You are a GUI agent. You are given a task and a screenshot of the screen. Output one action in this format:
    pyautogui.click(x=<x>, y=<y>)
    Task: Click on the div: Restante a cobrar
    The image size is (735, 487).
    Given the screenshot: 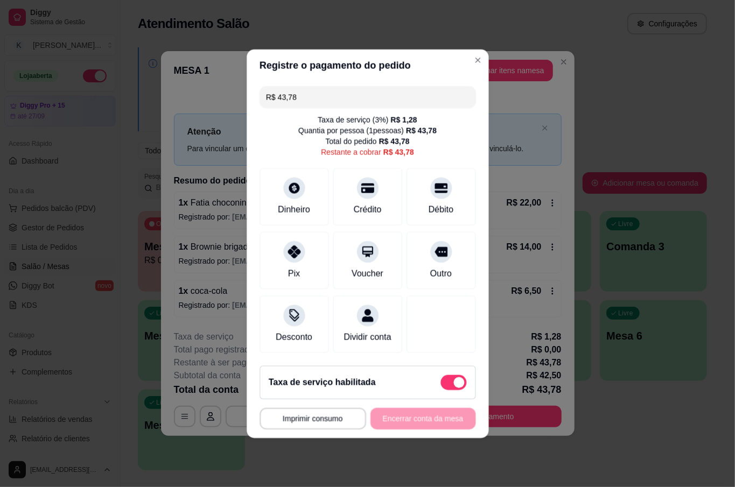 What is the action you would take?
    pyautogui.click(x=367, y=152)
    